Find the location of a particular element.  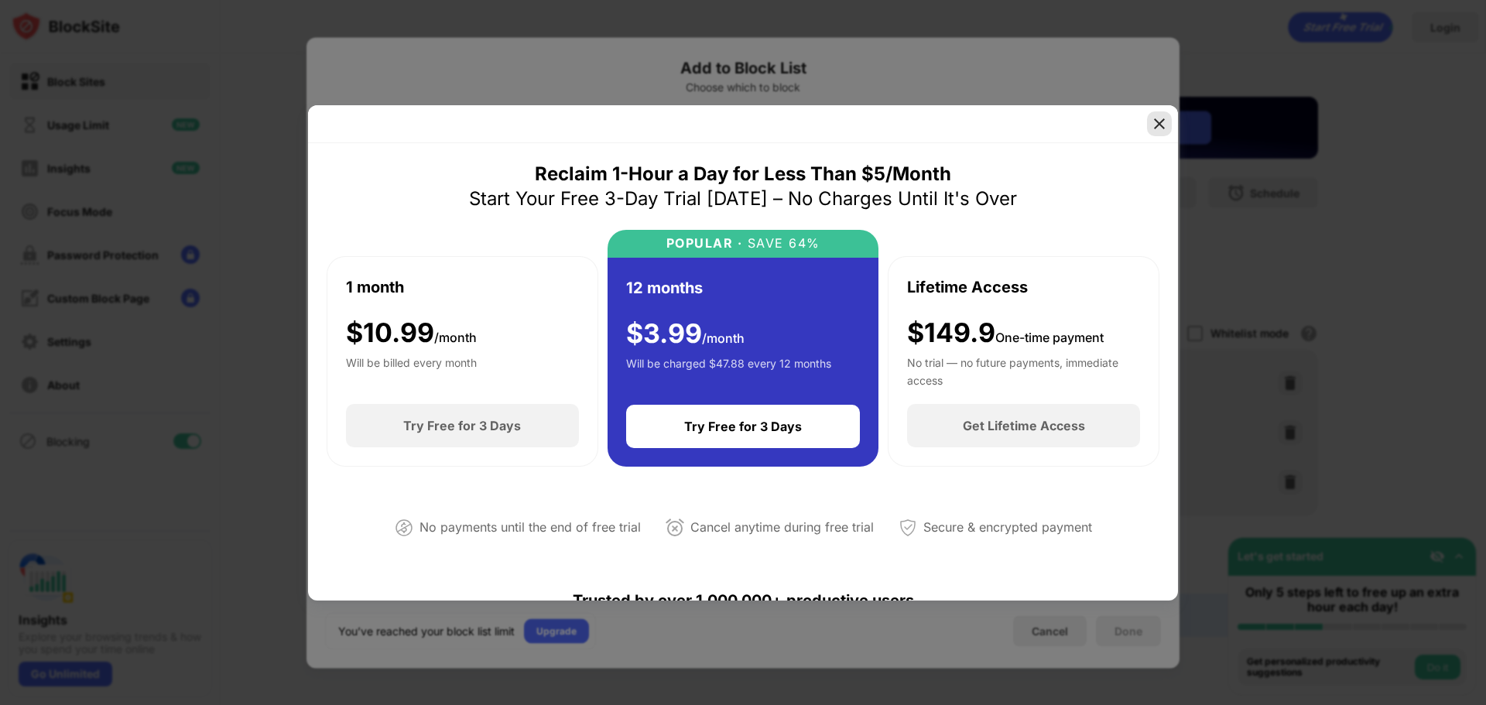

div: $ 10.99 is located at coordinates (411, 333).